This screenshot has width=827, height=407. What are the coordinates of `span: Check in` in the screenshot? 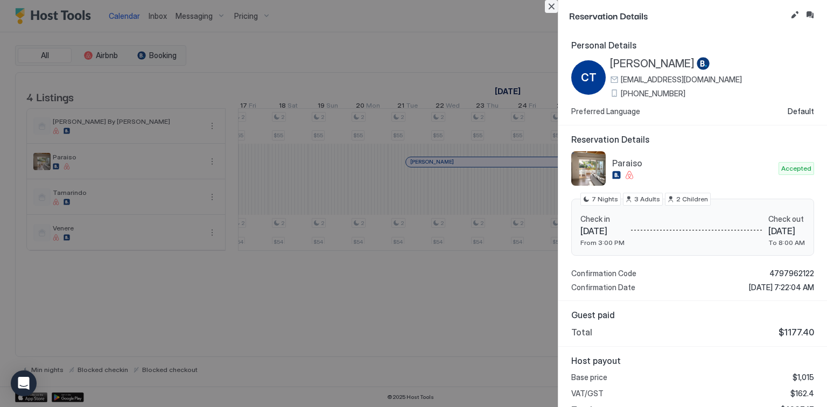 It's located at (603, 219).